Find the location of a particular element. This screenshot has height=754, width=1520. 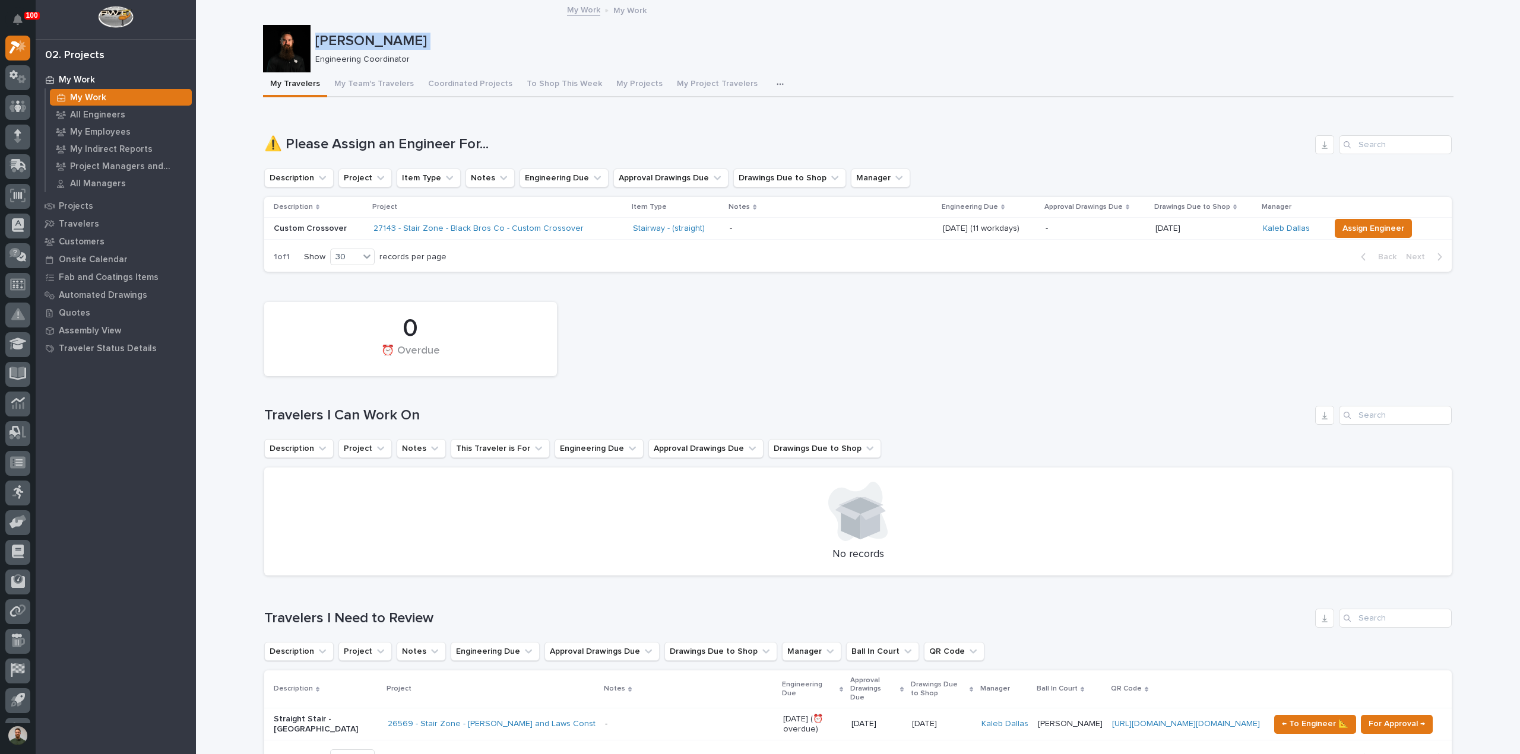

div: 0 is located at coordinates (410, 329).